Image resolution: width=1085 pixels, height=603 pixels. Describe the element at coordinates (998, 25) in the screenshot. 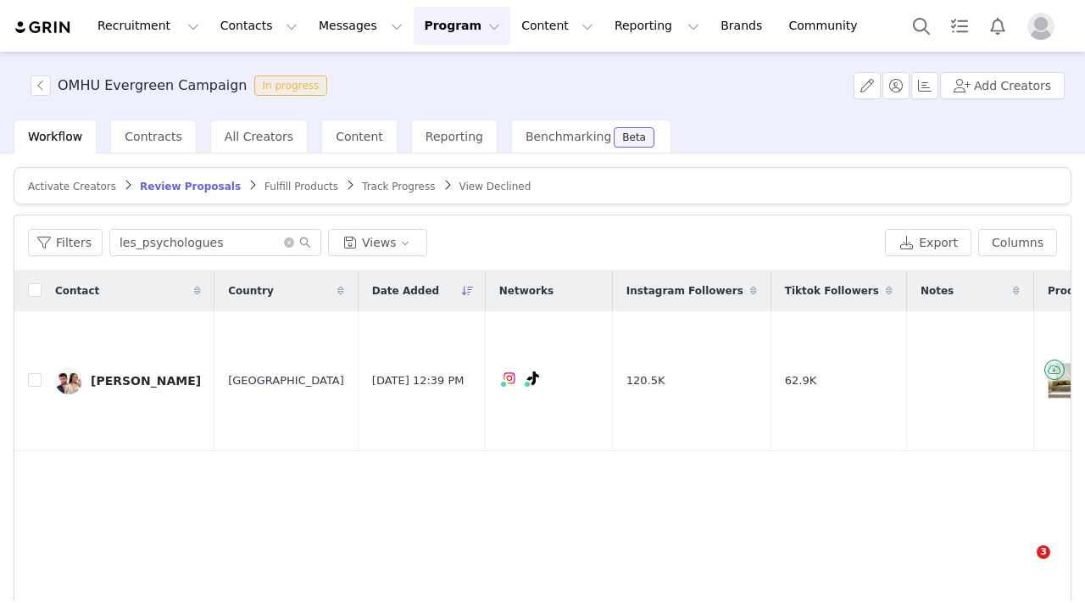

I see `button: Notifications` at that location.